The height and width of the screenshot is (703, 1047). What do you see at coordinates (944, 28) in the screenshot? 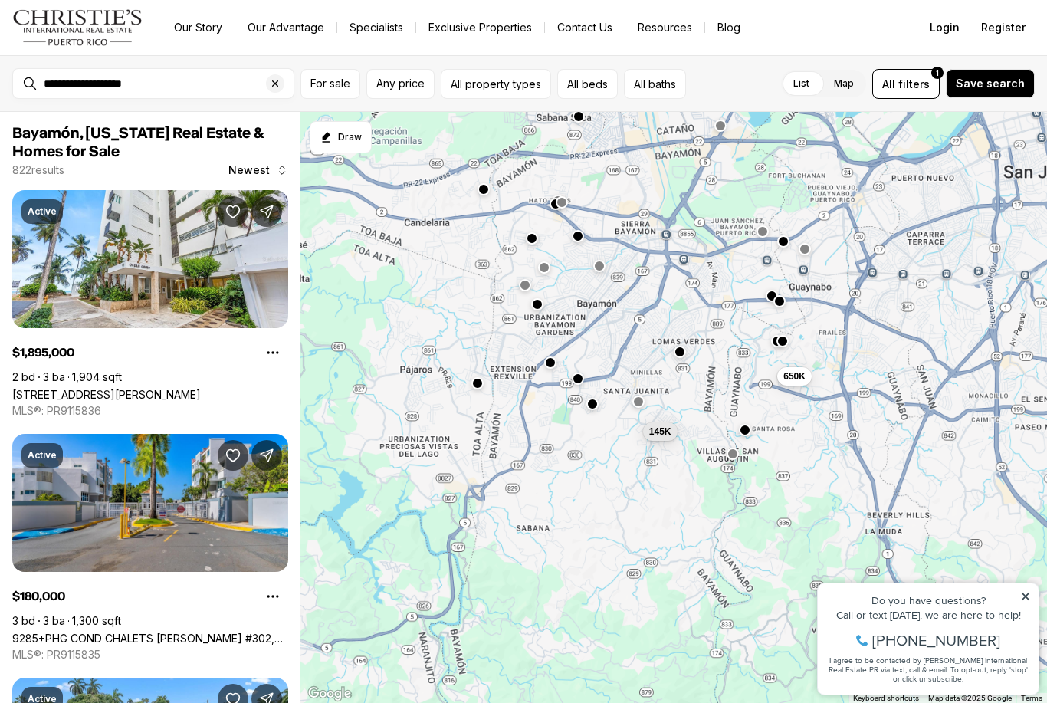
I see `span: Login` at bounding box center [944, 28].